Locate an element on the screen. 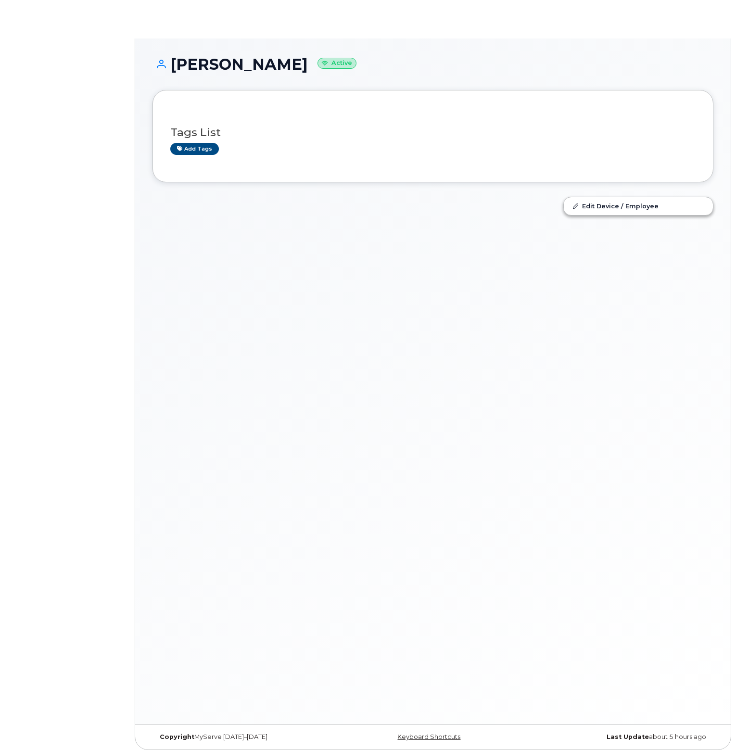  a: Edit Device / Employee is located at coordinates (639, 206).